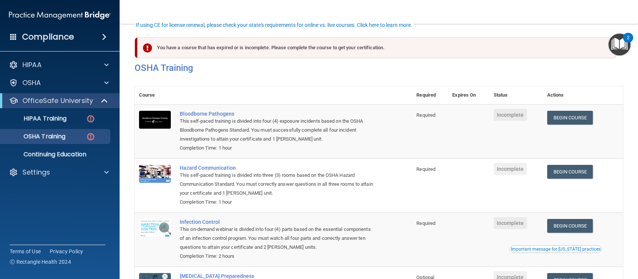  What do you see at coordinates (277, 168) in the screenshot?
I see `a: Hazard Communication` at bounding box center [277, 168].